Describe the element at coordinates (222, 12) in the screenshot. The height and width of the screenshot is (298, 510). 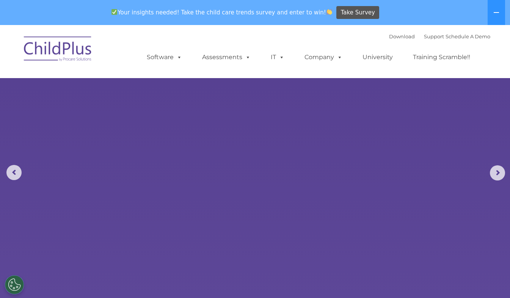
I see `span: Your insights needed! Take the child care trends survey and enter to win!` at that location.